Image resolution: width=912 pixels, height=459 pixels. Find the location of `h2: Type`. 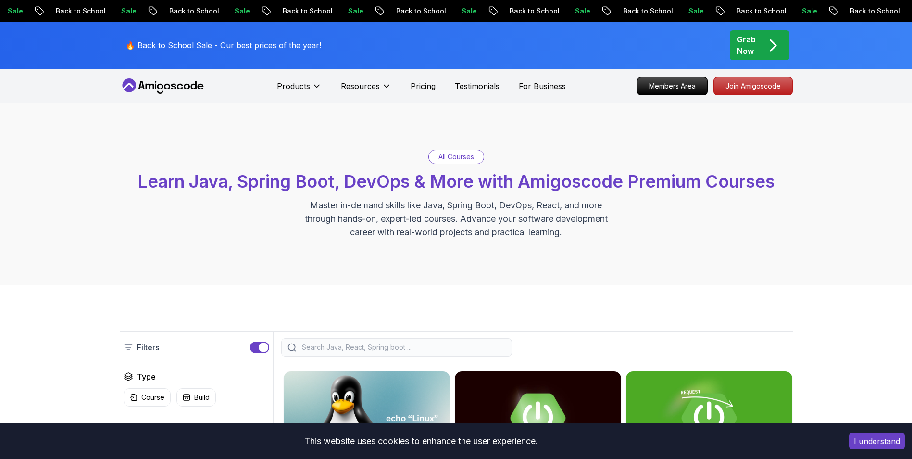

h2: Type is located at coordinates (146, 376).